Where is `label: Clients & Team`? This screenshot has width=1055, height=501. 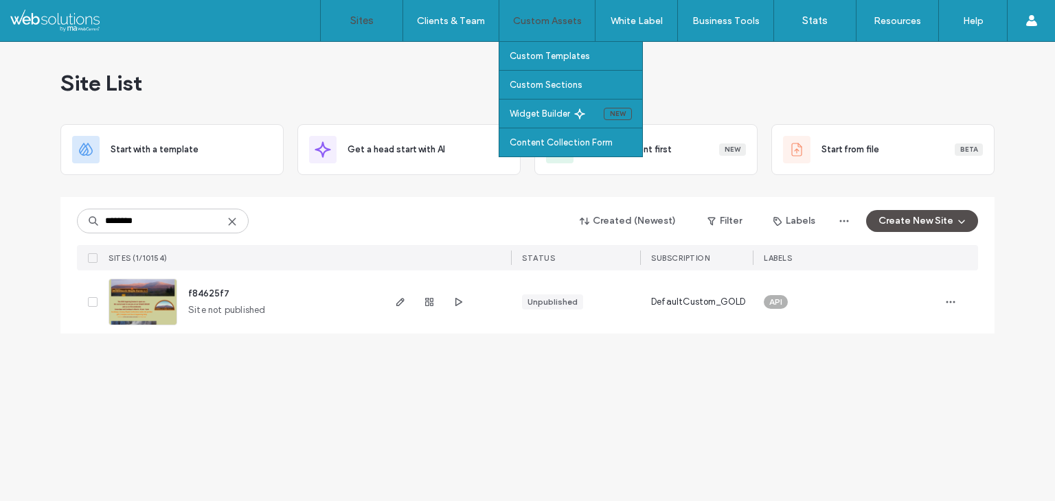 label: Clients & Team is located at coordinates (450, 21).